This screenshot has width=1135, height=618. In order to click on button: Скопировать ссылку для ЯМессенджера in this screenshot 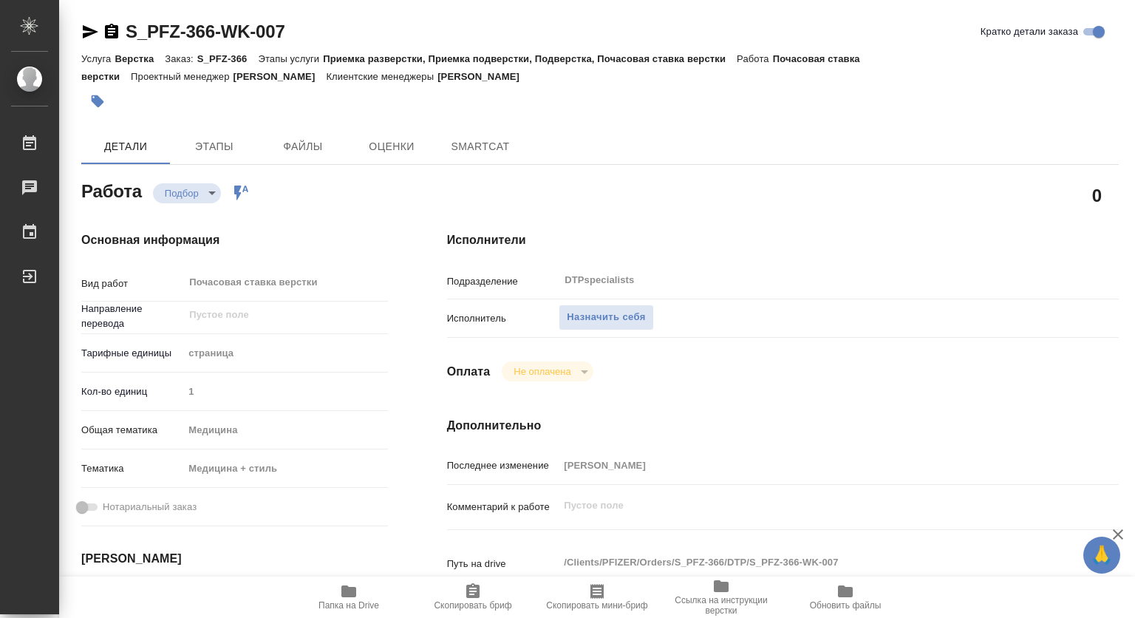, I will do `click(90, 32)`.